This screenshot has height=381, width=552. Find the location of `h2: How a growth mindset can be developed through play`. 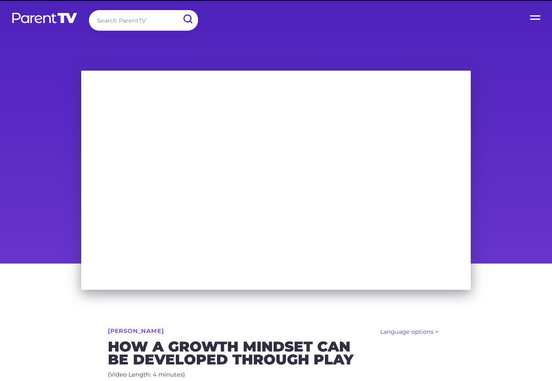

h2: How a growth mindset can be developed through play is located at coordinates (276, 353).